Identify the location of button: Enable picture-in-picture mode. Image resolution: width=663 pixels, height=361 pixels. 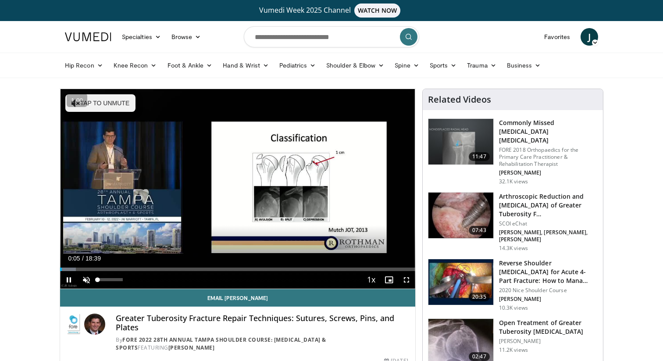
(389, 280).